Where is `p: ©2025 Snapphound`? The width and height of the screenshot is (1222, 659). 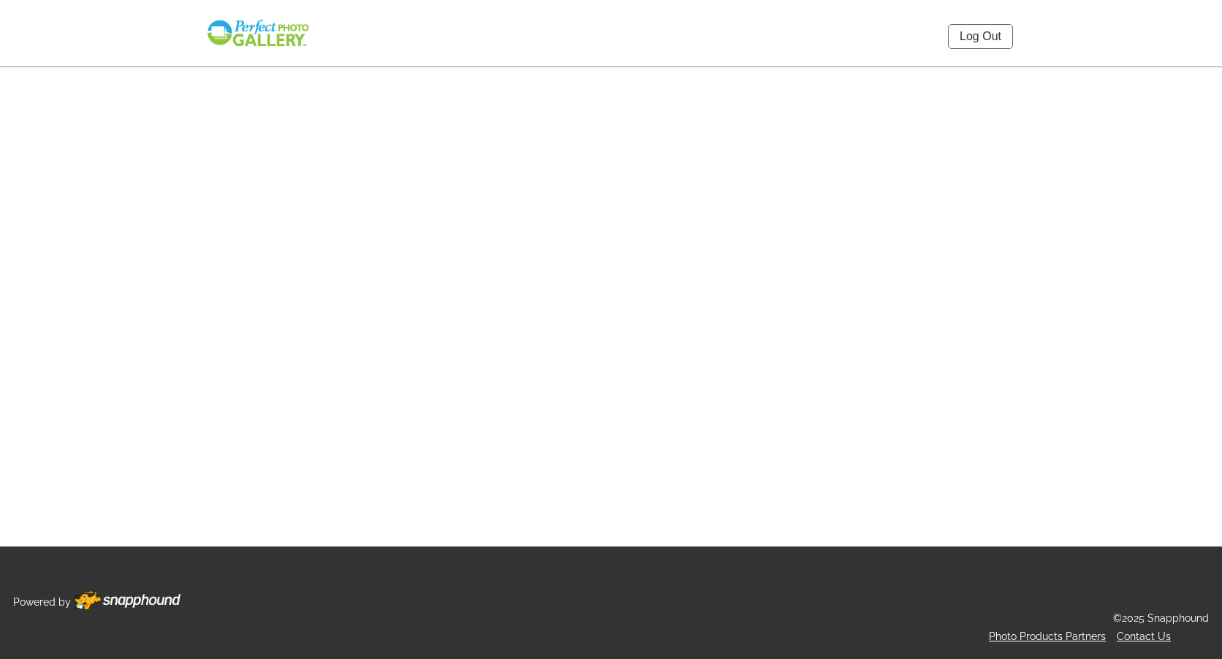 p: ©2025 Snapphound is located at coordinates (1161, 618).